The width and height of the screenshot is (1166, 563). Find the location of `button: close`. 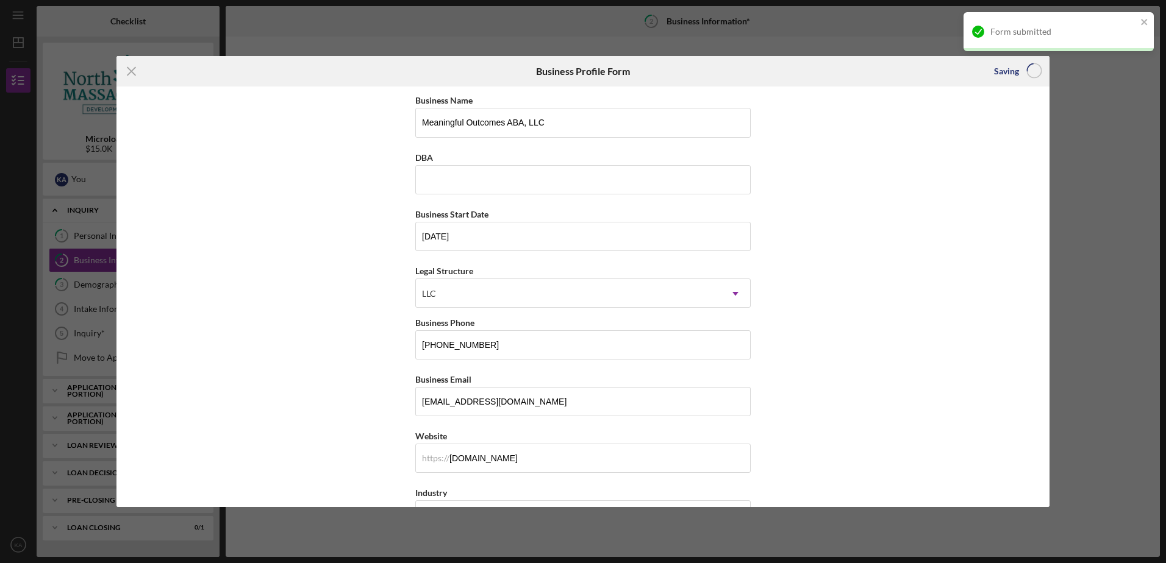

button: close is located at coordinates (1145, 23).